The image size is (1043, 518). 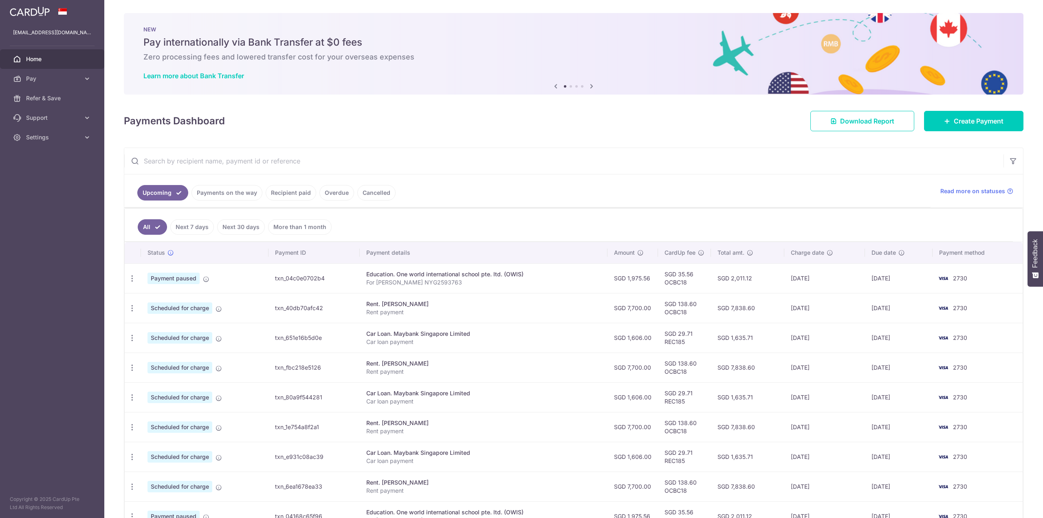 I want to click on td: txn_80a9f544281, so click(x=314, y=397).